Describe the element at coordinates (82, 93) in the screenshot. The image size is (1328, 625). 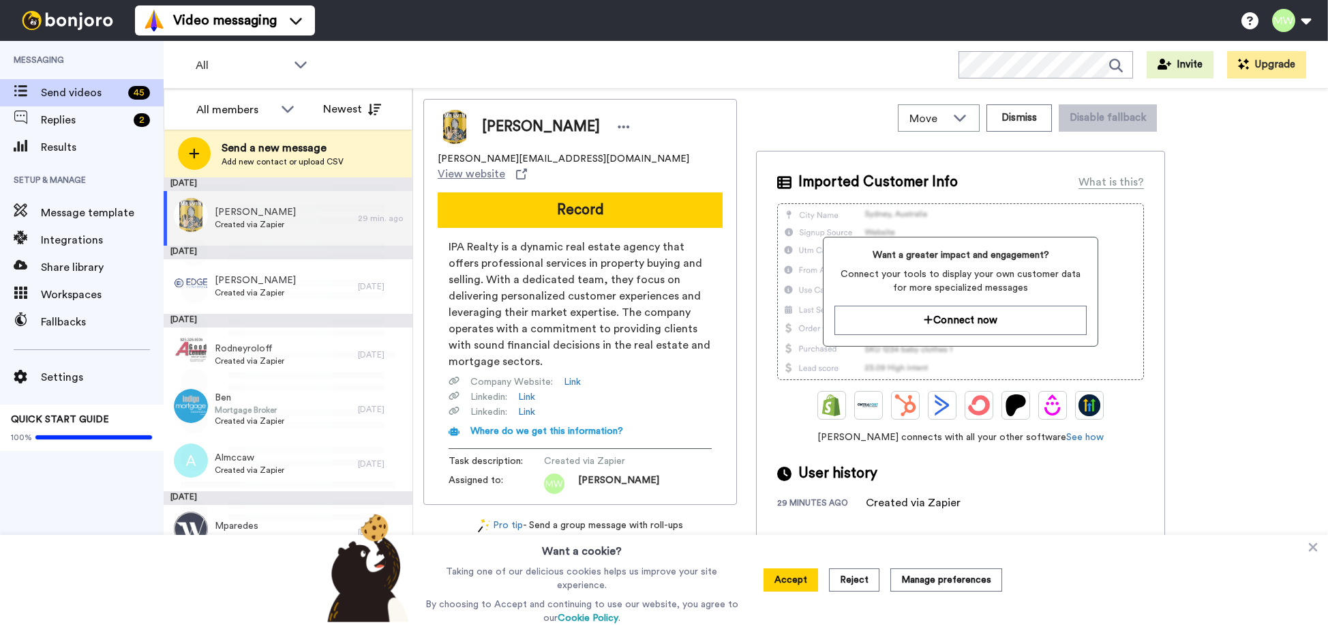
I see `span: Send videos` at that location.